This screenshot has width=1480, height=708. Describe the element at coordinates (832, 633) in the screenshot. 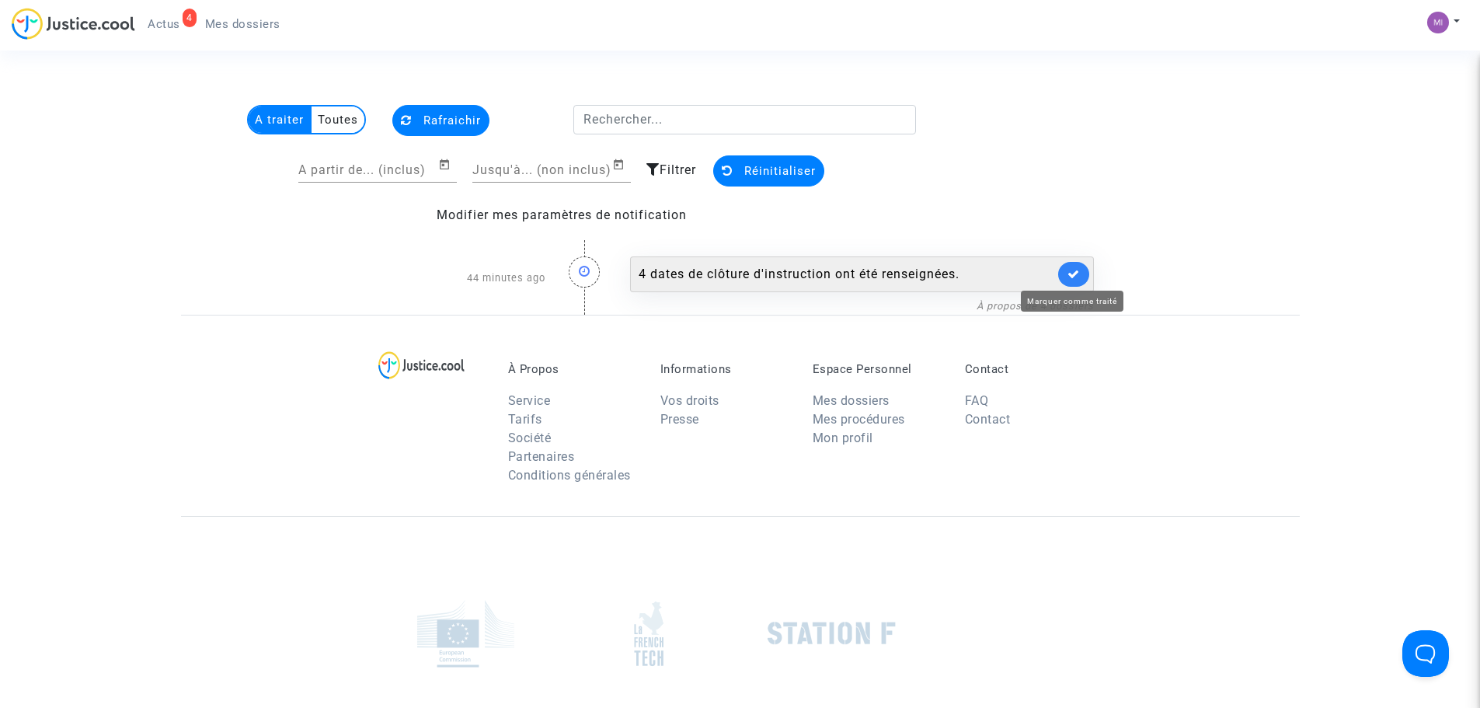

I see `img: stationf.png` at that location.